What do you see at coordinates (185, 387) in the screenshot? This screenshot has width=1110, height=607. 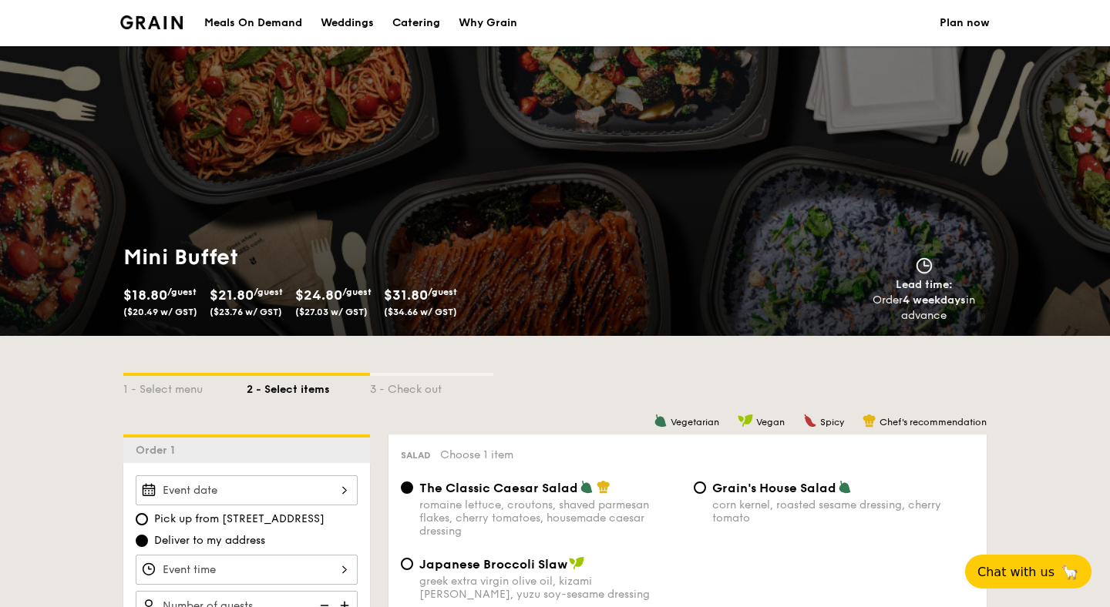 I see `div: 1 - Select menu` at bounding box center [185, 387].